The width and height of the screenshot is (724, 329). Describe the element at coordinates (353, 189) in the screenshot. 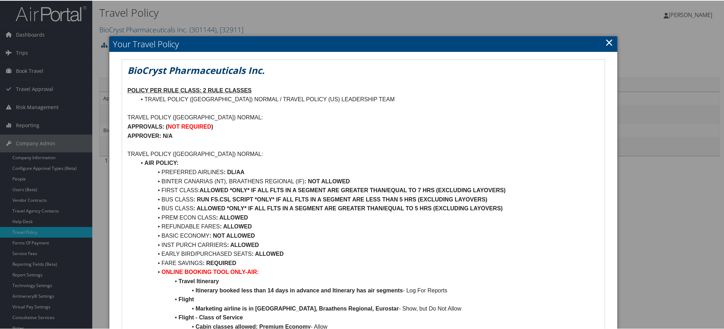

I see `strong: ALLOWED *ONLY* IF ALL FLTS IN A SEGMENT ARE GREATER THAN/EQUAL TO 7 HRS (EXCLUDING LAYOVERS)` at that location.